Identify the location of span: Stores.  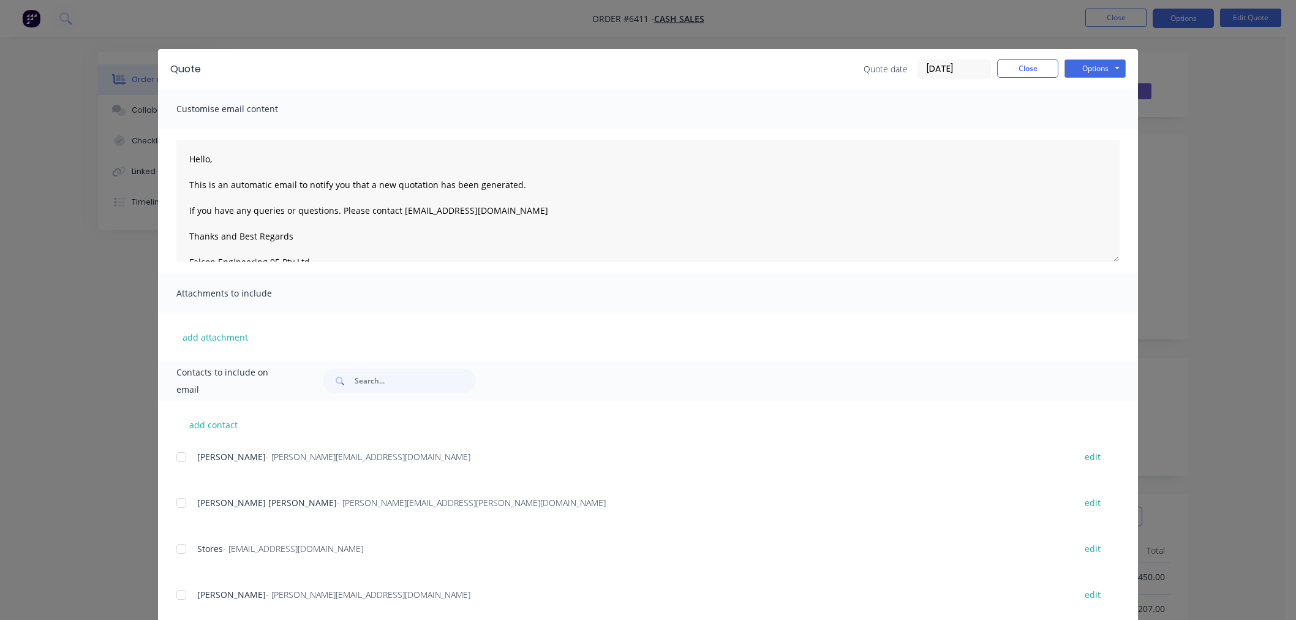
(210, 548).